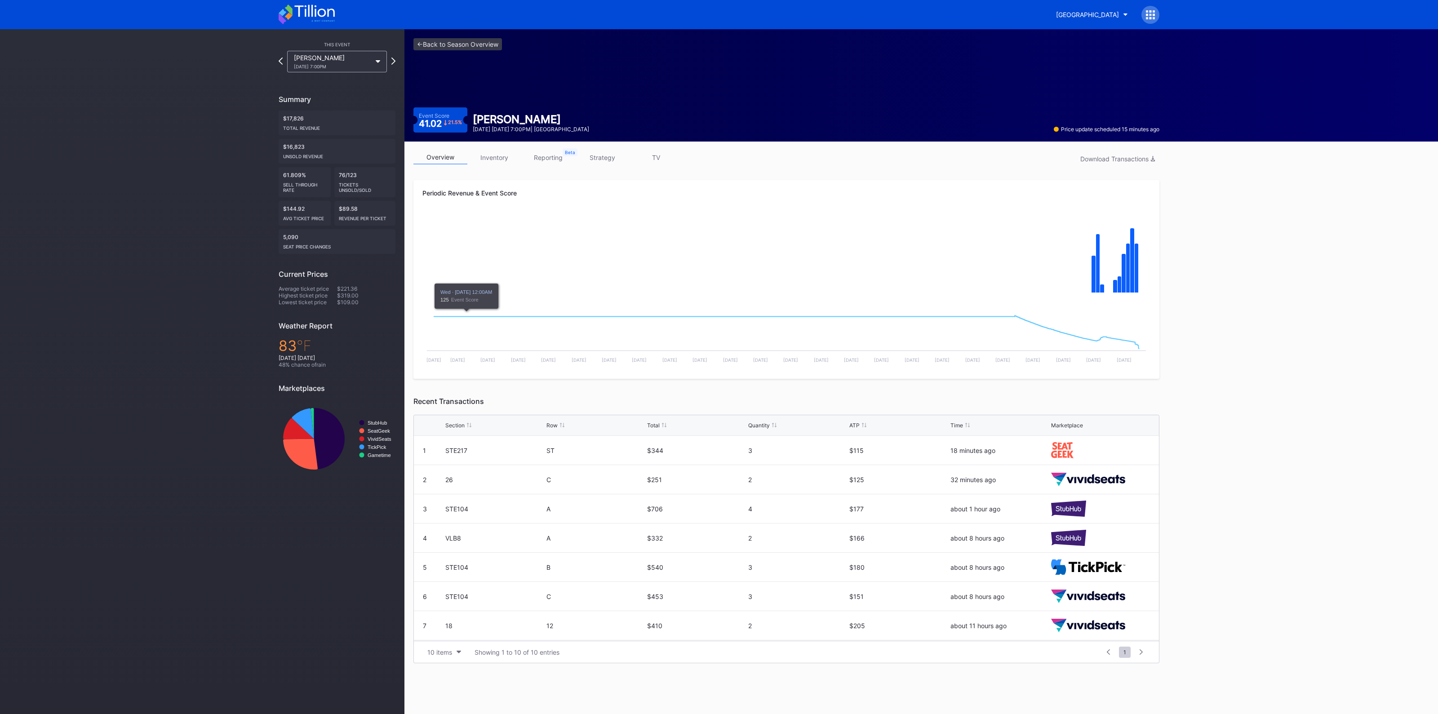  What do you see at coordinates (1088, 567) in the screenshot?
I see `img: TickPick_logo.svg` at bounding box center [1088, 567].